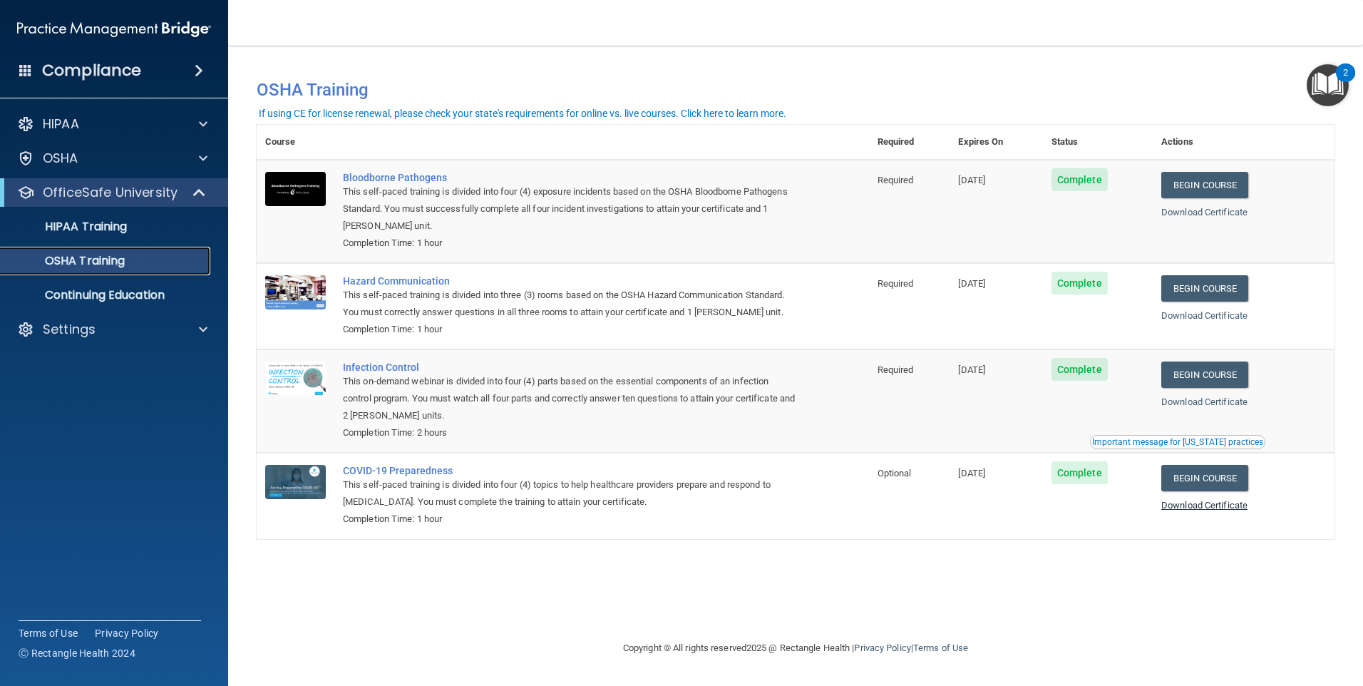  What do you see at coordinates (570, 471) in the screenshot?
I see `div: COVID-19 Preparedness` at bounding box center [570, 471].